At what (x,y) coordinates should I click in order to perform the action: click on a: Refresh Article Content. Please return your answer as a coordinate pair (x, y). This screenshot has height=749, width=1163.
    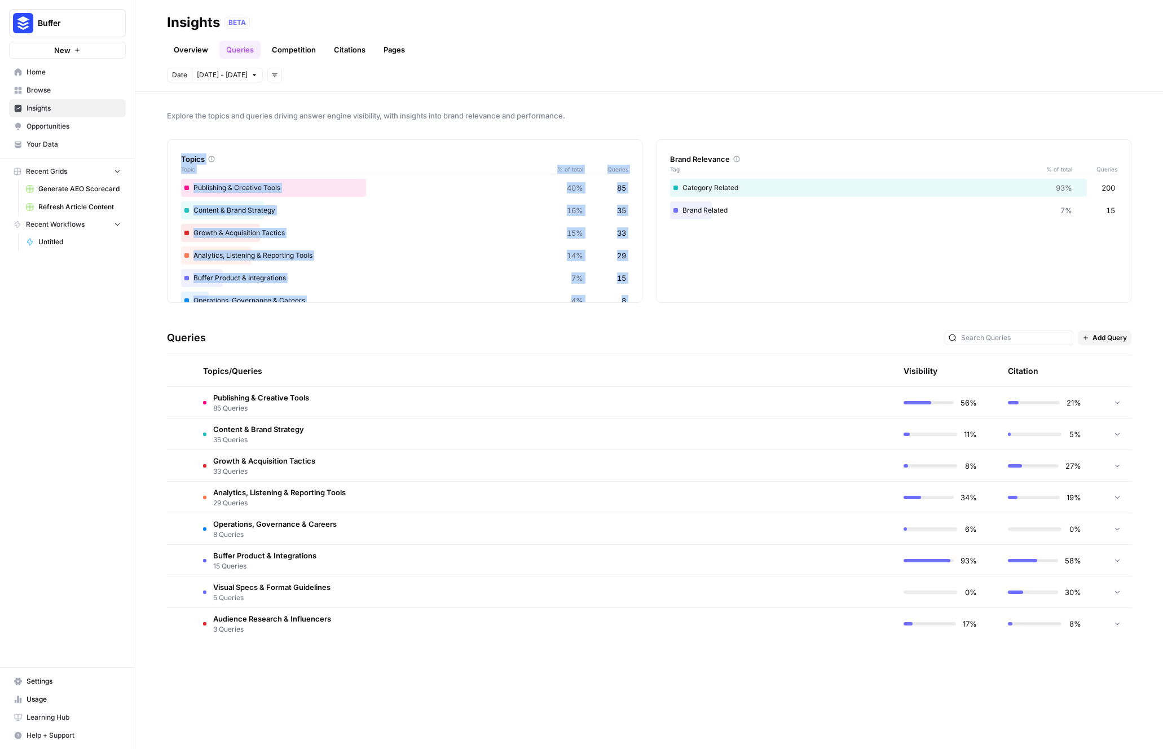
    Looking at the image, I should click on (73, 207).